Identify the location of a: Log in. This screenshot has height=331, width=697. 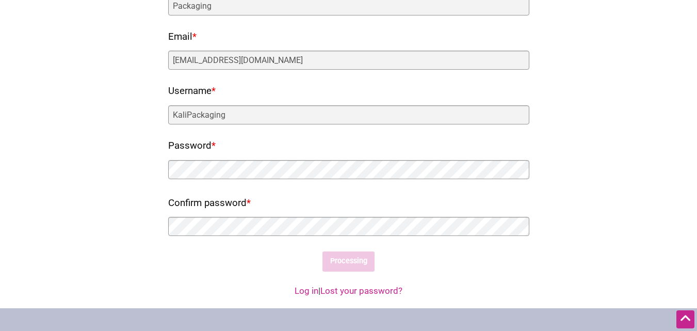
(307, 291).